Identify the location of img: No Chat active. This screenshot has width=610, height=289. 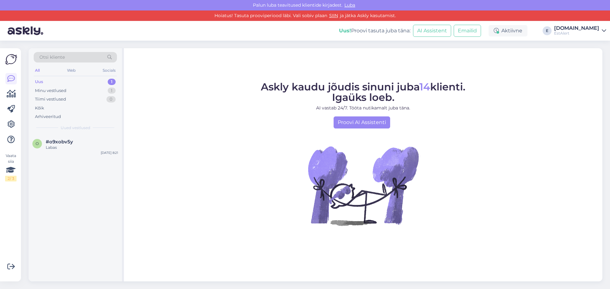
(363, 186).